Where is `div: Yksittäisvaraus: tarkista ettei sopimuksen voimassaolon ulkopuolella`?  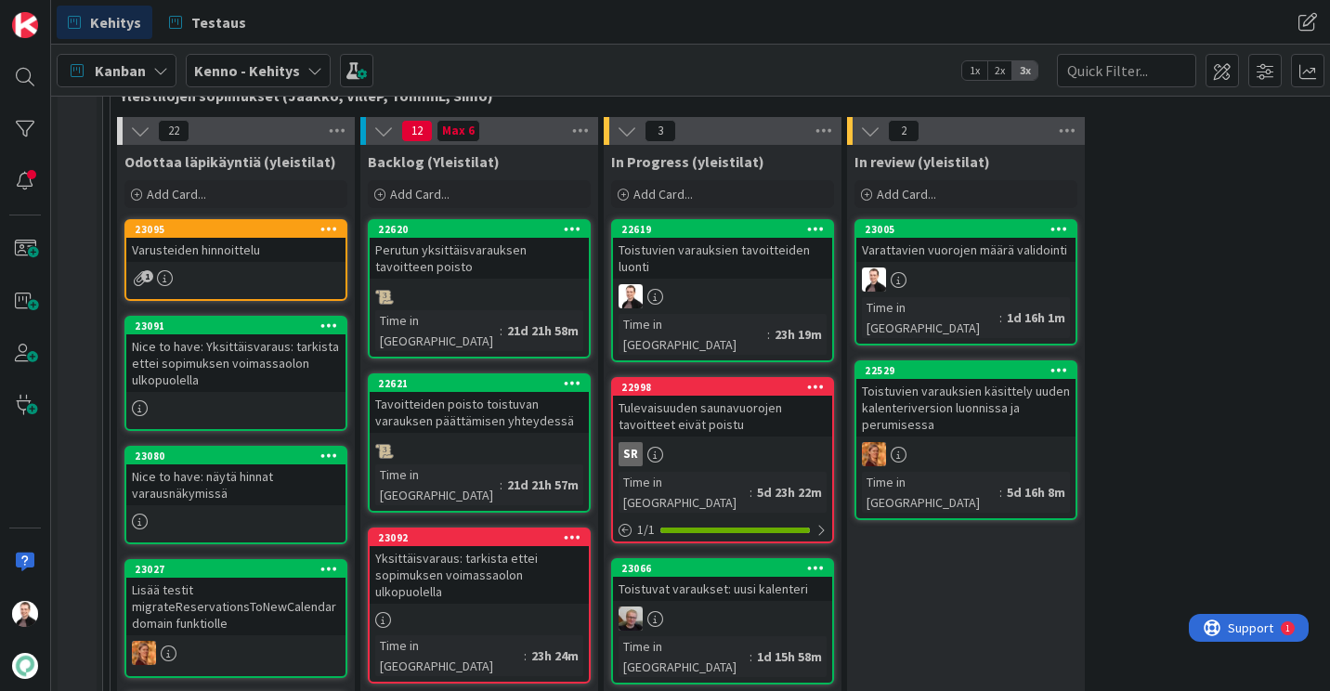 div: Yksittäisvaraus: tarkista ettei sopimuksen voimassaolon ulkopuolella is located at coordinates (479, 575).